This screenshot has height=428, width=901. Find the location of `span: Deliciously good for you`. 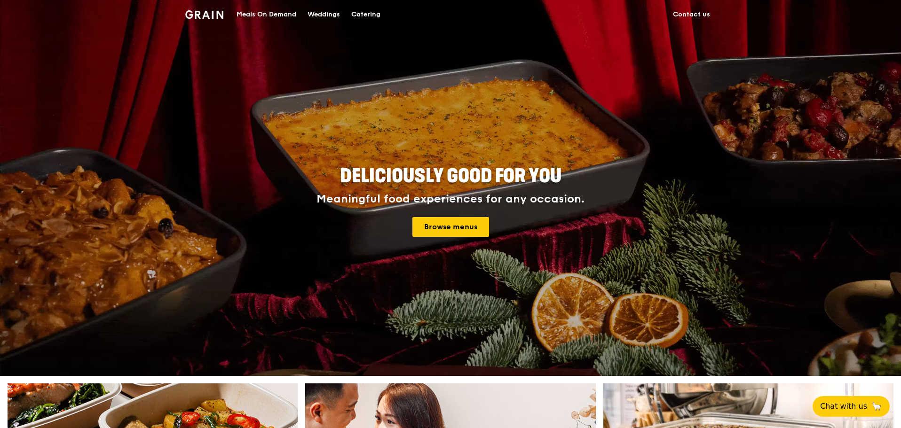

span: Deliciously good for you is located at coordinates (450, 176).